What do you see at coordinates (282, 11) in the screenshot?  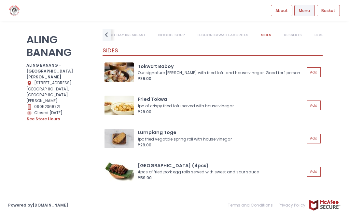 I see `span: About` at bounding box center [282, 11].